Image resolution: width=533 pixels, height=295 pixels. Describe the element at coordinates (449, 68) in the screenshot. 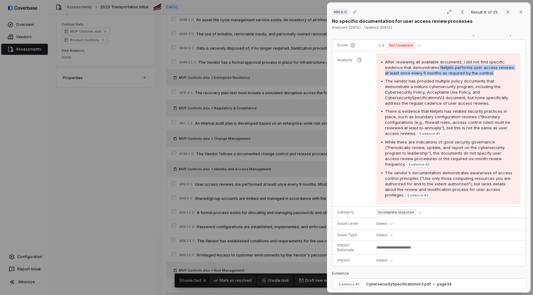

I see `span: After reviewing all available documents, I did not find specific evidence that demonstrates Netje...` at that location.